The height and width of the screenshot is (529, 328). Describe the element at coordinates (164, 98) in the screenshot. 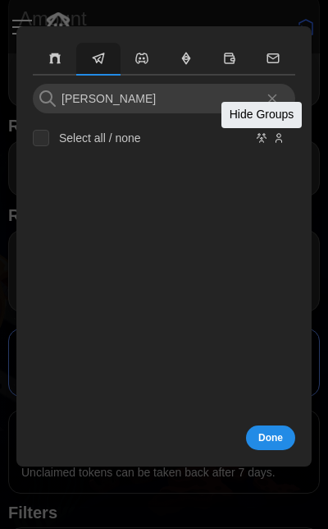

I see `input: Group chats & contacts` at that location.